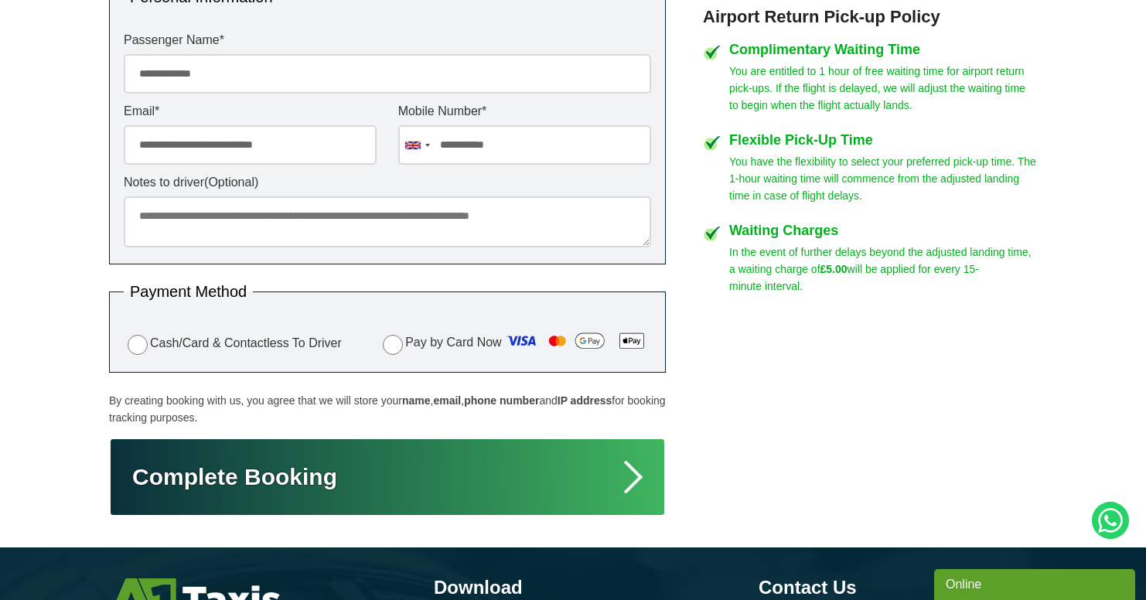 Image resolution: width=1146 pixels, height=600 pixels. I want to click on div: United Kingdom: +44, so click(417, 145).